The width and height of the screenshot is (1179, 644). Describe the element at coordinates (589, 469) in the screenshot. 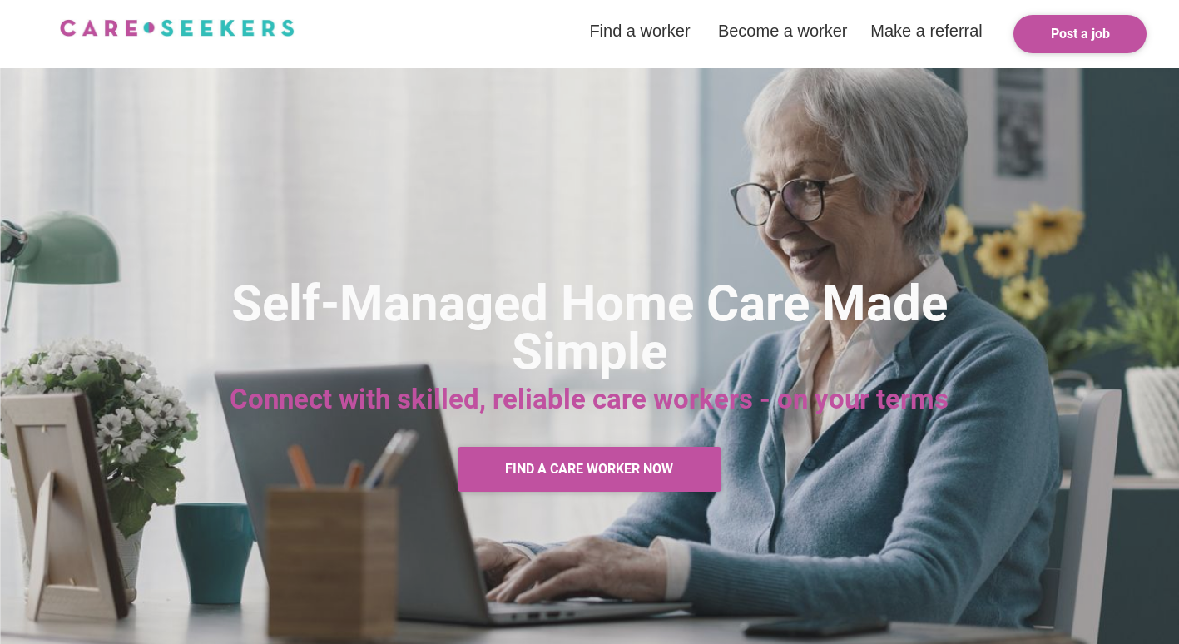

I see `div: FIND A CARE WORKER NOW` at that location.